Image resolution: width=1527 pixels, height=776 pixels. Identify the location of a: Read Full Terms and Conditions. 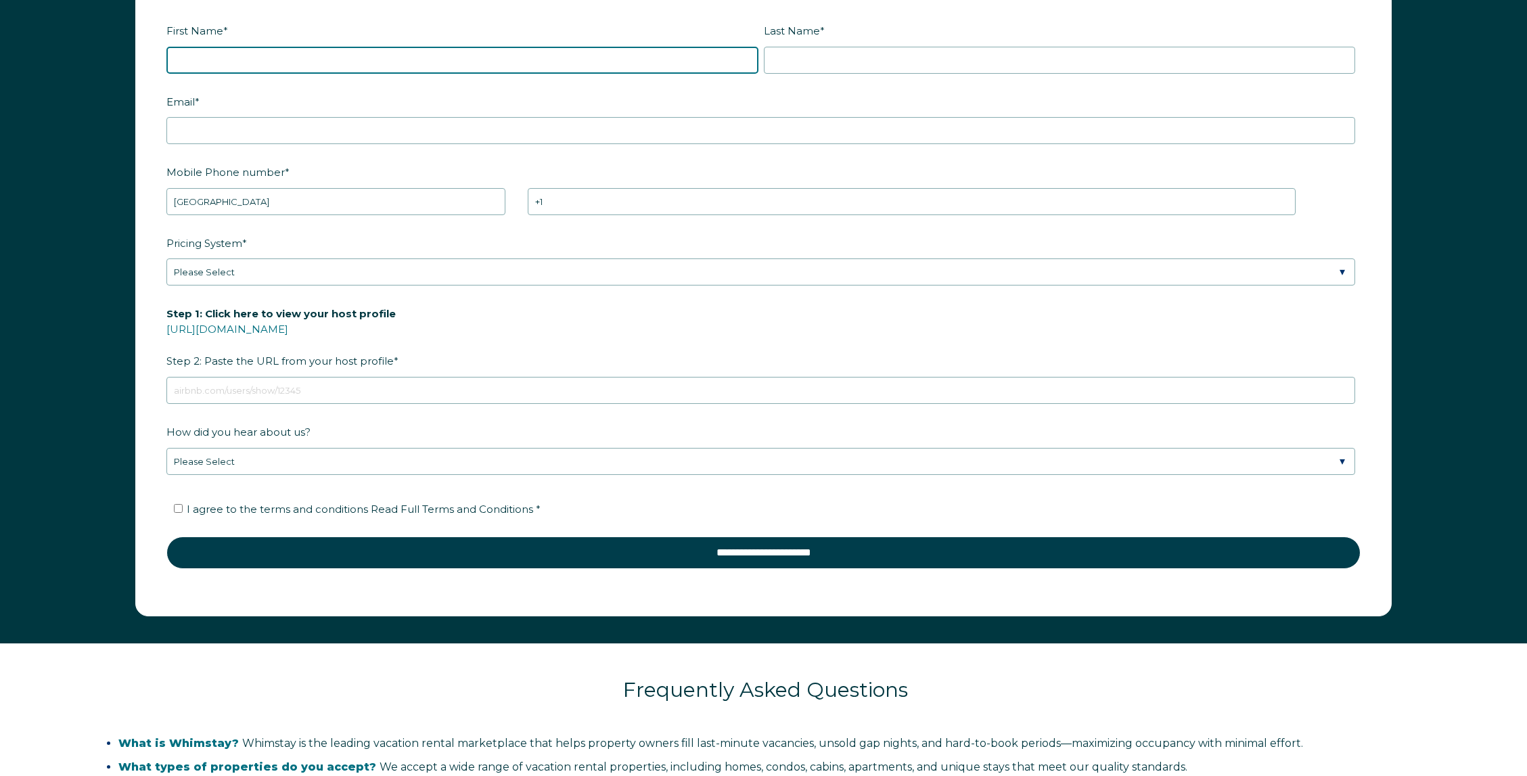
(452, 509).